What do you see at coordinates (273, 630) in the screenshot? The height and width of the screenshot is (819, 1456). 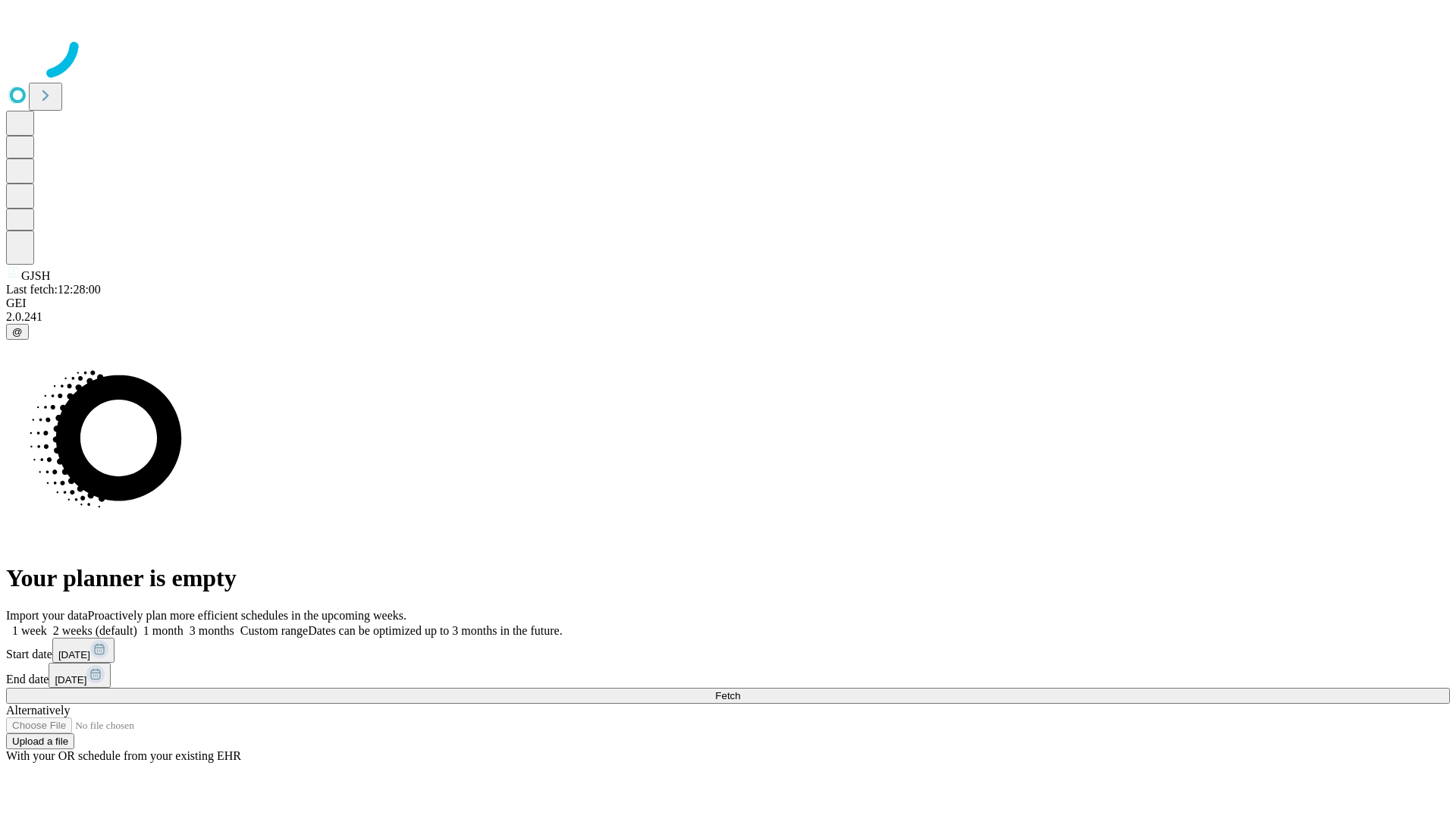 I see `span: Custom range` at bounding box center [273, 630].